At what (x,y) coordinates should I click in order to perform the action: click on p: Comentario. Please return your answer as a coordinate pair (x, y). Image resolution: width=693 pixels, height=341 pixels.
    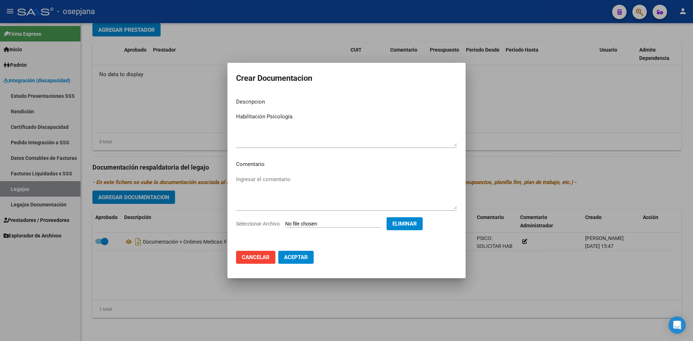
    Looking at the image, I should click on (346, 164).